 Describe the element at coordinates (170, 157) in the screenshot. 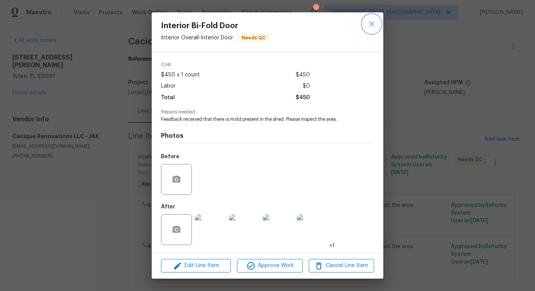

I see `h5: Before` at that location.